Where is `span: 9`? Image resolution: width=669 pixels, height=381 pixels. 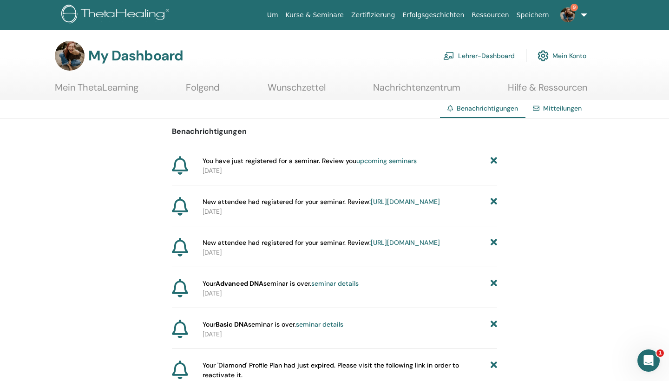
span: 9 is located at coordinates (574, 7).